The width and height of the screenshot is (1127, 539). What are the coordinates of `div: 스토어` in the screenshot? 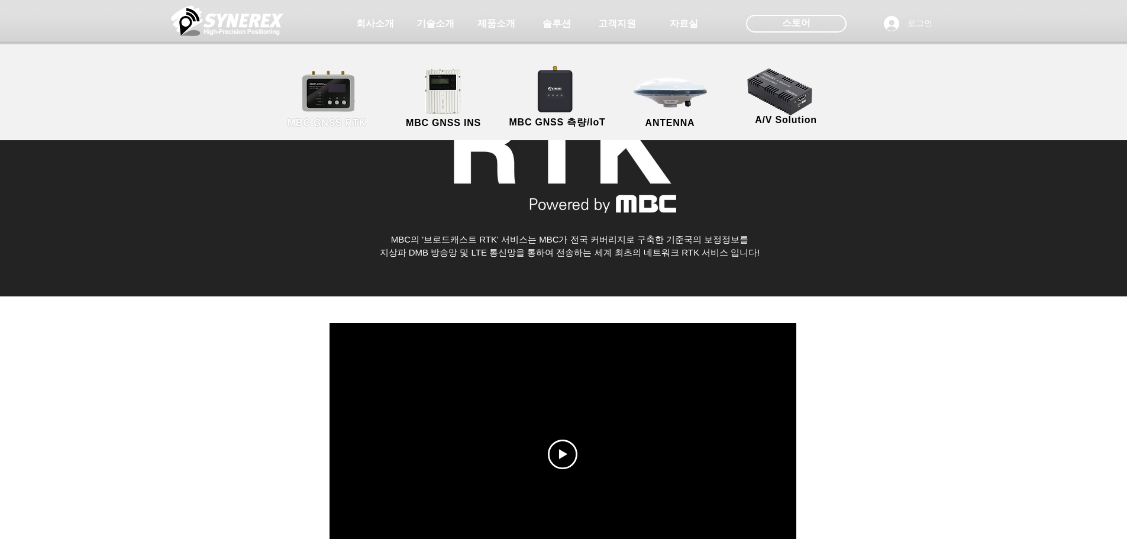 It's located at (796, 24).